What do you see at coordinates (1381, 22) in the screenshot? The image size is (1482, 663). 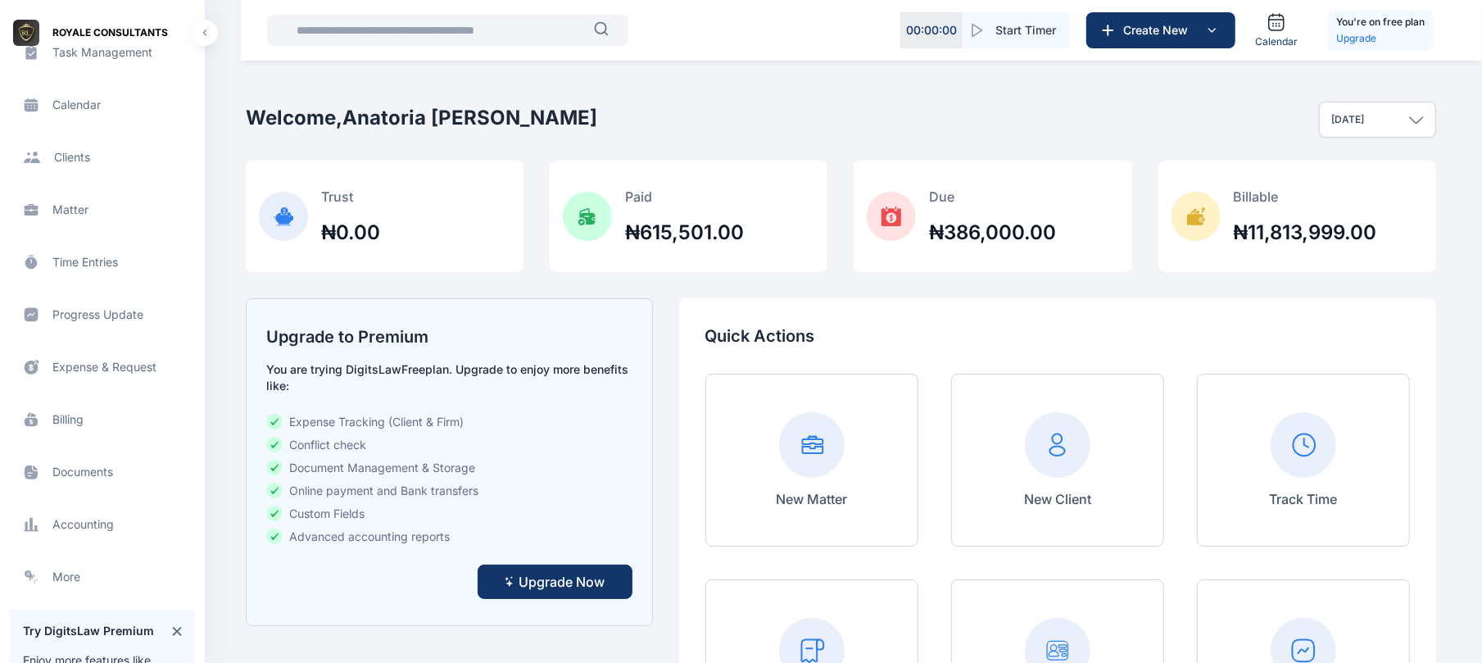 I see `h5: You're on free plan` at bounding box center [1381, 22].